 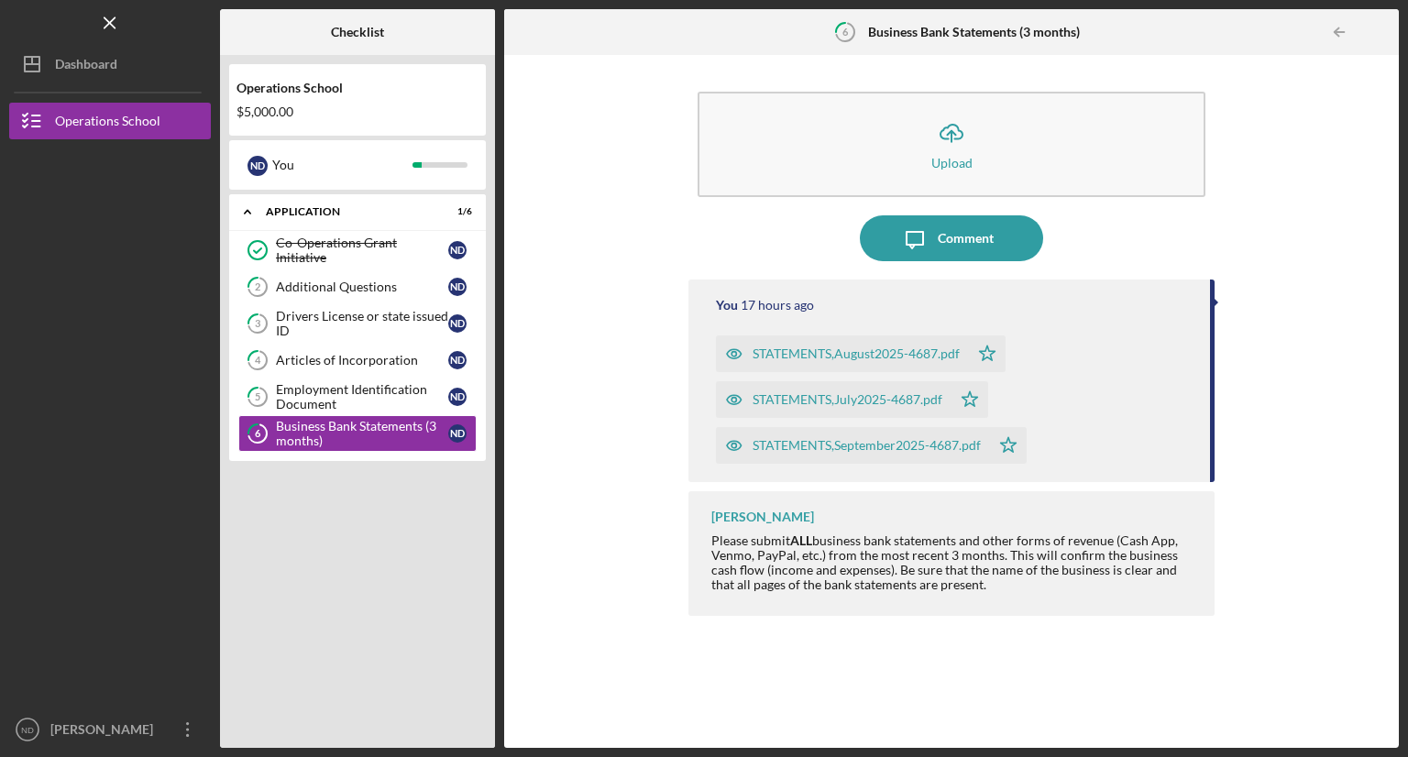 I want to click on div: 1 / 6, so click(x=456, y=212).